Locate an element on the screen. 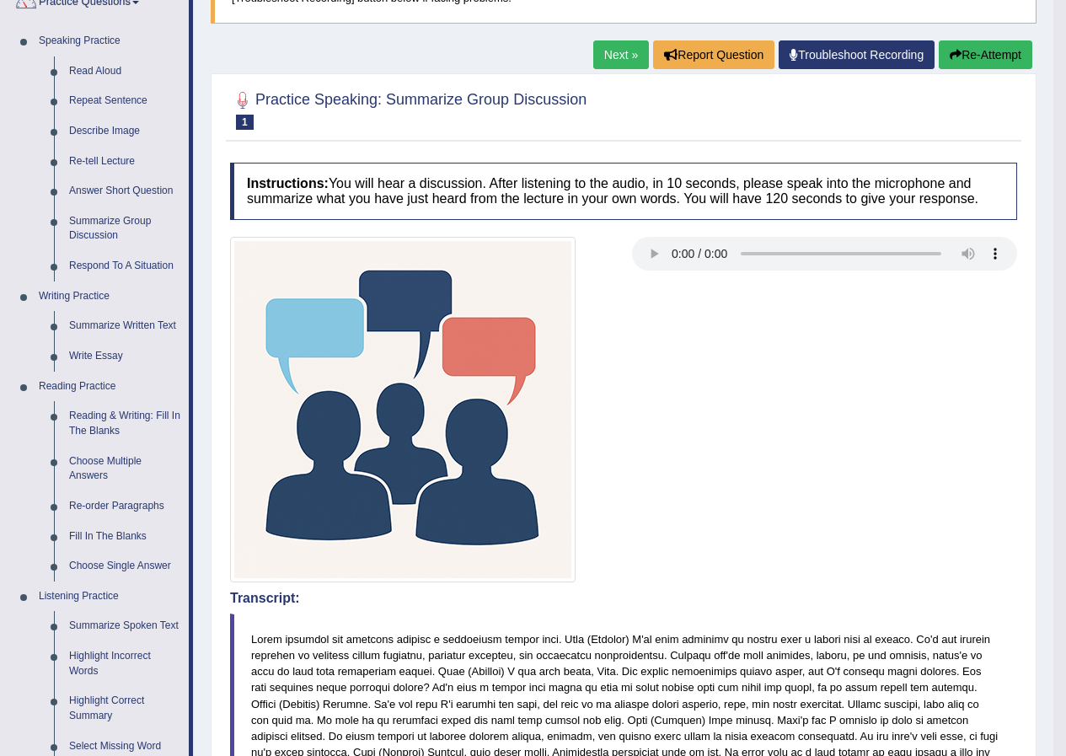 The image size is (1066, 756). a: Next » is located at coordinates (621, 55).